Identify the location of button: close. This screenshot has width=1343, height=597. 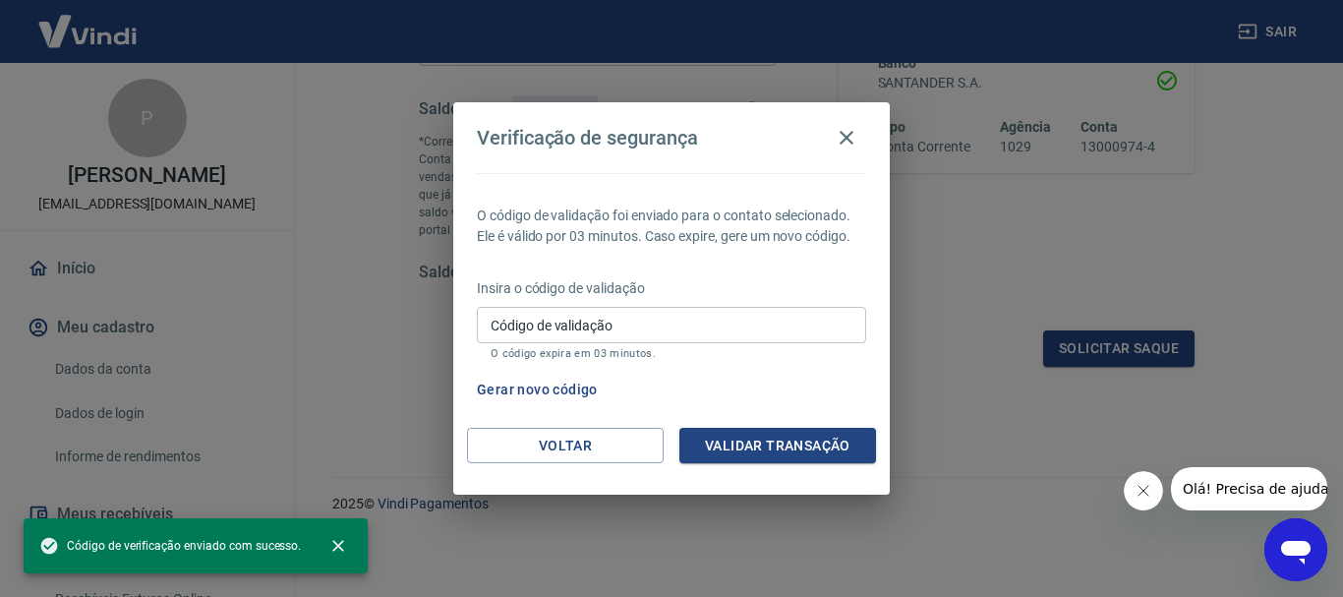
(338, 546).